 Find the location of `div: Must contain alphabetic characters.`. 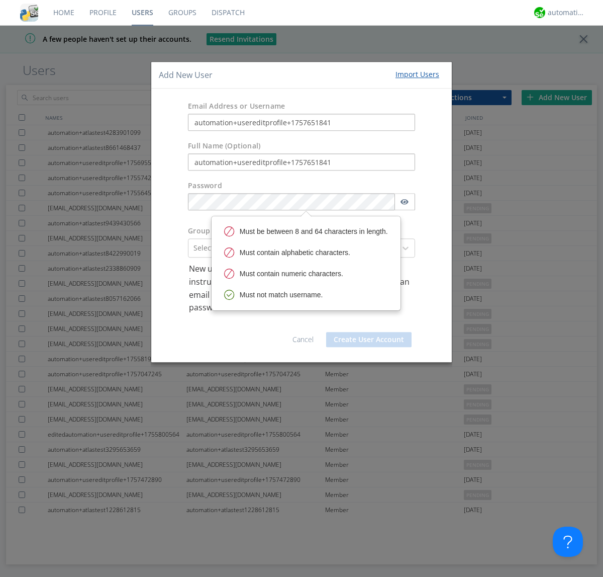

div: Must contain alphabetic characters. is located at coordinates (295, 252).